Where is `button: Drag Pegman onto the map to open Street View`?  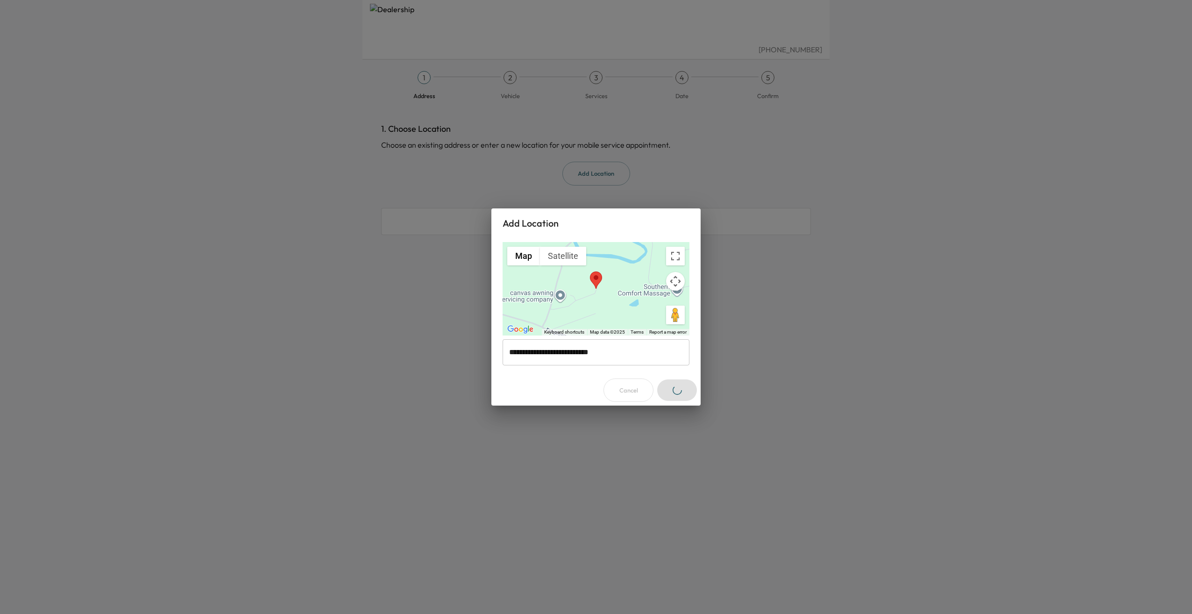
button: Drag Pegman onto the map to open Street View is located at coordinates (675, 315).